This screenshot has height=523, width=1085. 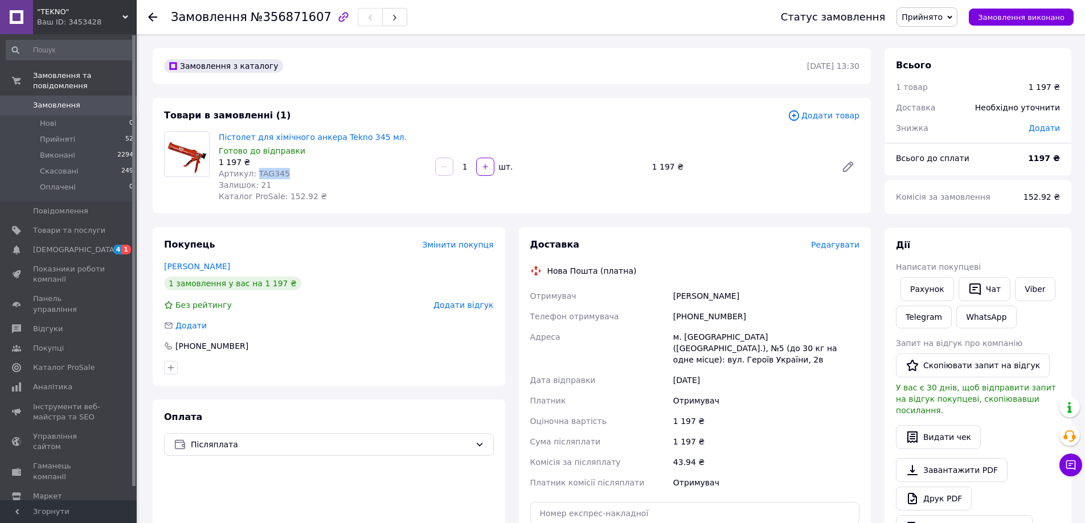 What do you see at coordinates (575, 317) in the screenshot?
I see `span: Телефон отримувача` at bounding box center [575, 317].